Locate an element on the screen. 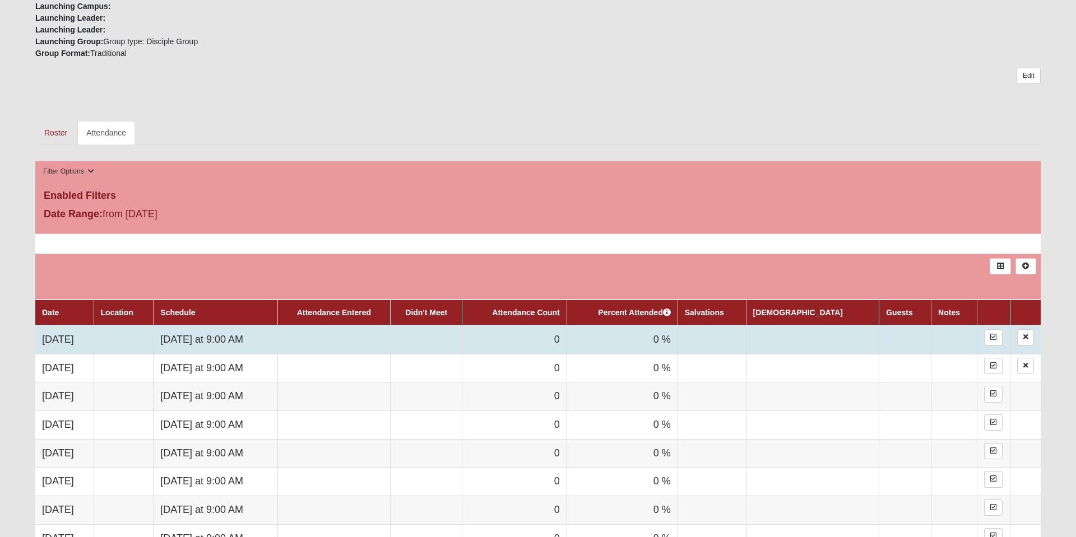 The image size is (1076, 537). a: Alt+N is located at coordinates (1025, 266).